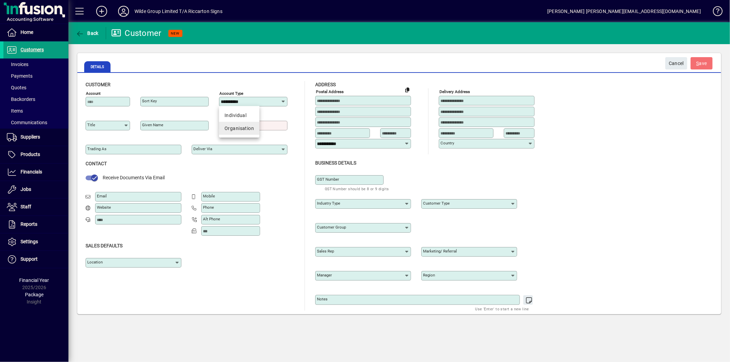 The width and height of the screenshot is (730, 362). What do you see at coordinates (133, 178) in the screenshot?
I see `span: Receive Documents Via Email` at bounding box center [133, 178].